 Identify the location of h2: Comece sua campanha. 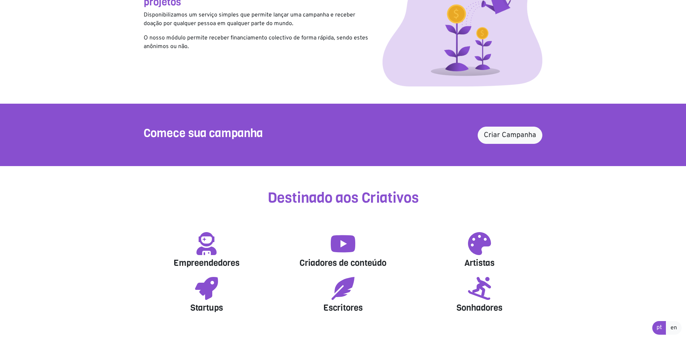
(343, 134).